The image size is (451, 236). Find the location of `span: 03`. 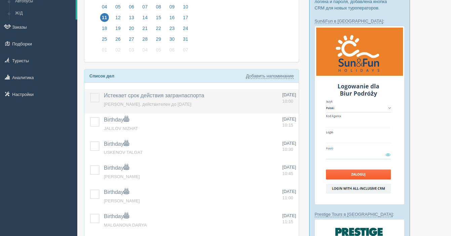

span: 03 is located at coordinates (131, 50).